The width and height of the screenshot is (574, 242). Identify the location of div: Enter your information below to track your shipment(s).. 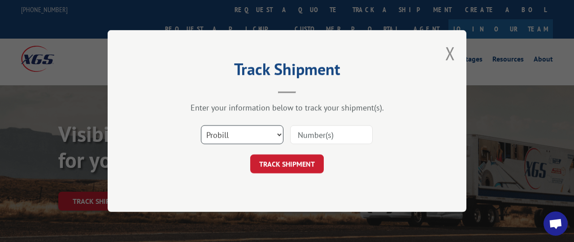
(287, 107).